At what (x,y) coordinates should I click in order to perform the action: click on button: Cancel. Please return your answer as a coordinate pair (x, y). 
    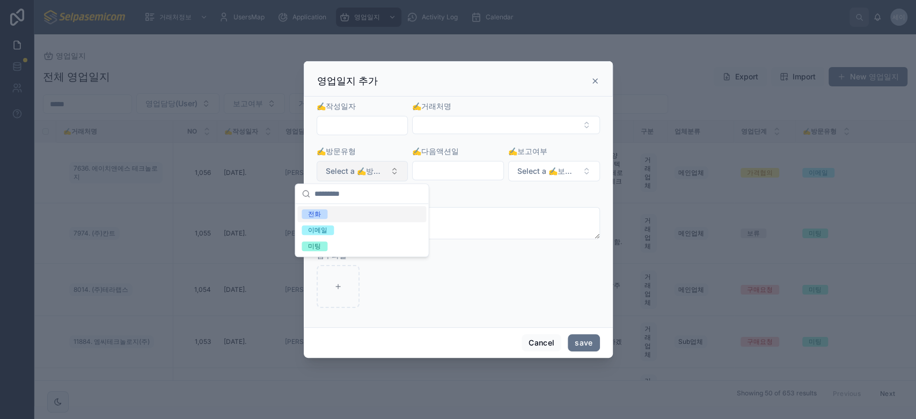
    Looking at the image, I should click on (542, 343).